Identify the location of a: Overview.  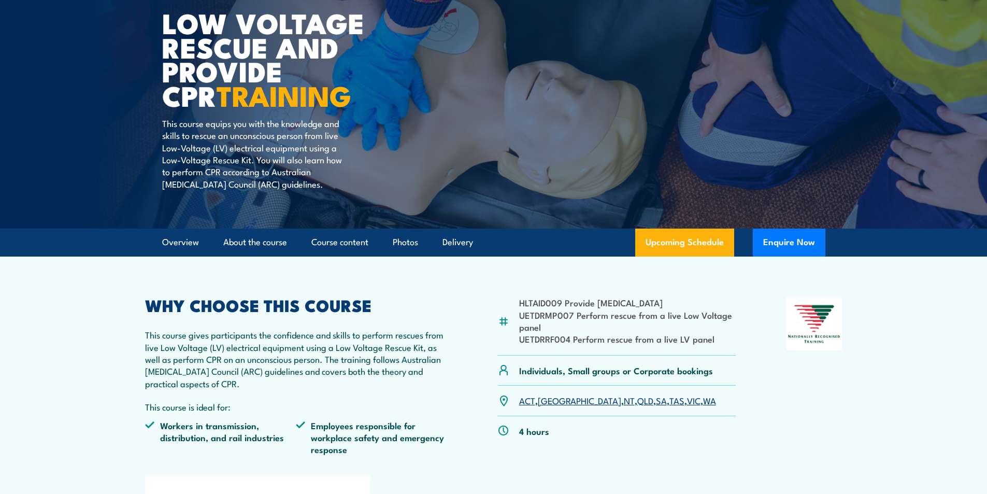
(180, 242).